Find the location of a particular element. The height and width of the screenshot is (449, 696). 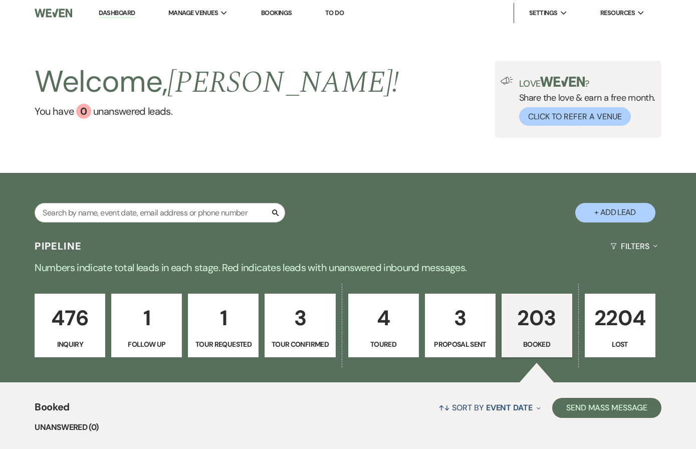

p: Proposal Sent is located at coordinates (460, 344).